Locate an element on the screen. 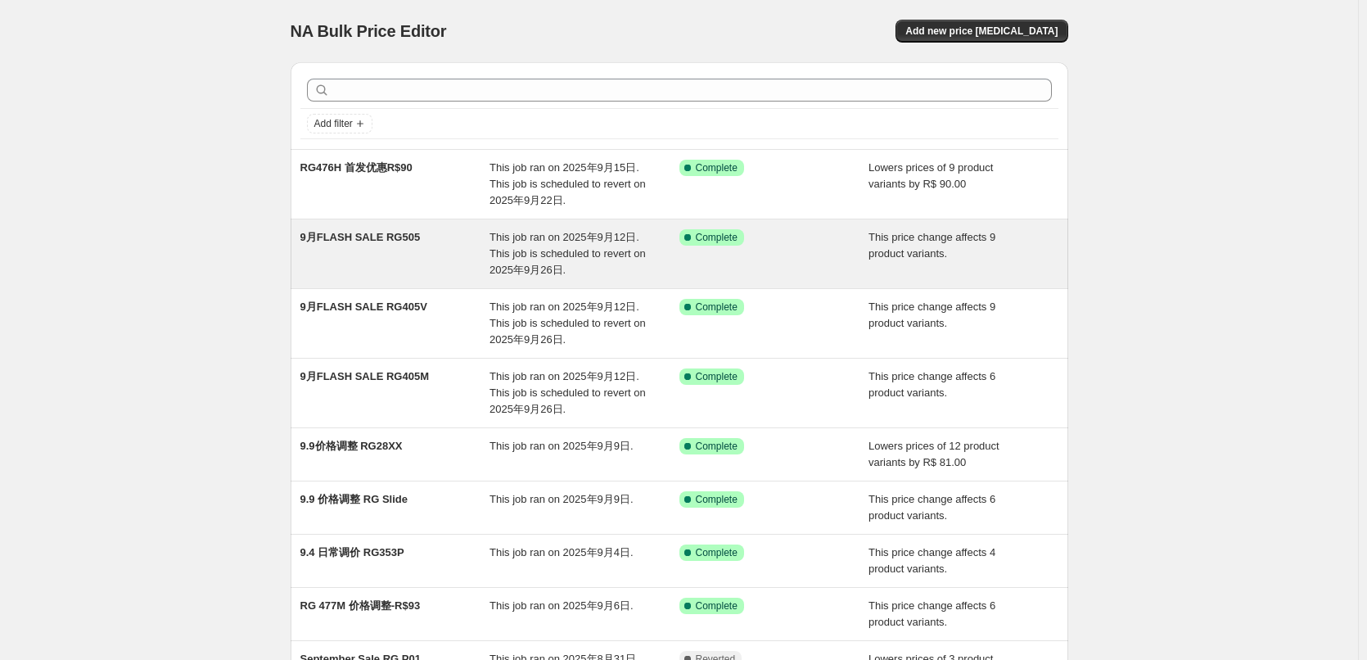 This screenshot has height=660, width=1367. span: 9.4 日常调价 RG353P is located at coordinates (352, 552).